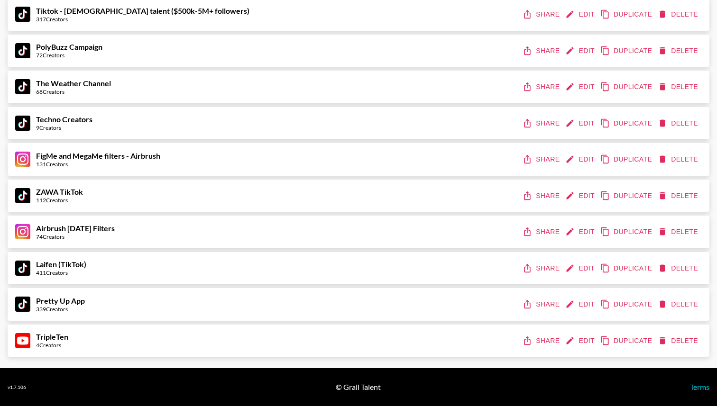 The image size is (717, 406). I want to click on div: 72 Creators, so click(69, 55).